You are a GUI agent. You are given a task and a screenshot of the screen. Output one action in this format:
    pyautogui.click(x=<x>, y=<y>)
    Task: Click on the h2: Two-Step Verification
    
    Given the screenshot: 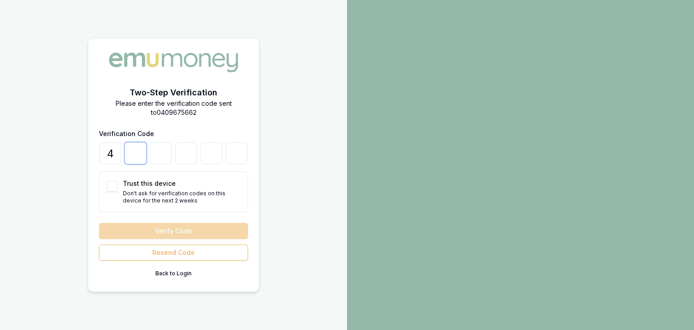 What is the action you would take?
    pyautogui.click(x=173, y=93)
    